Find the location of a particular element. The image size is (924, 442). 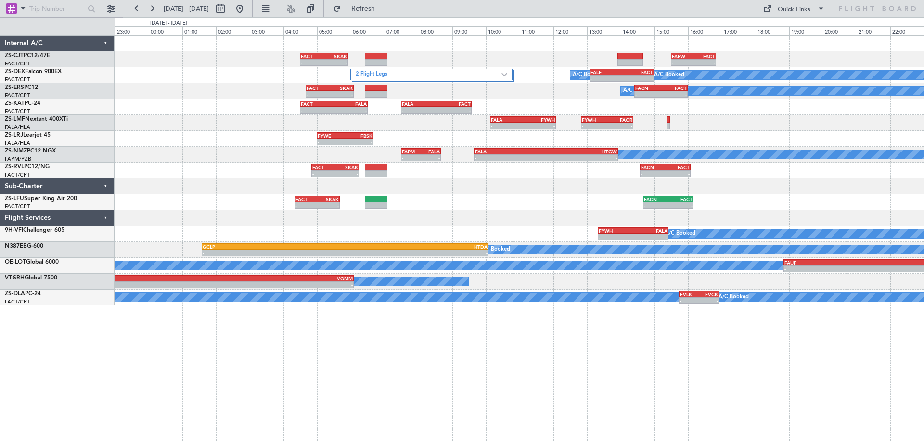

div: Quick Links is located at coordinates (794, 10).